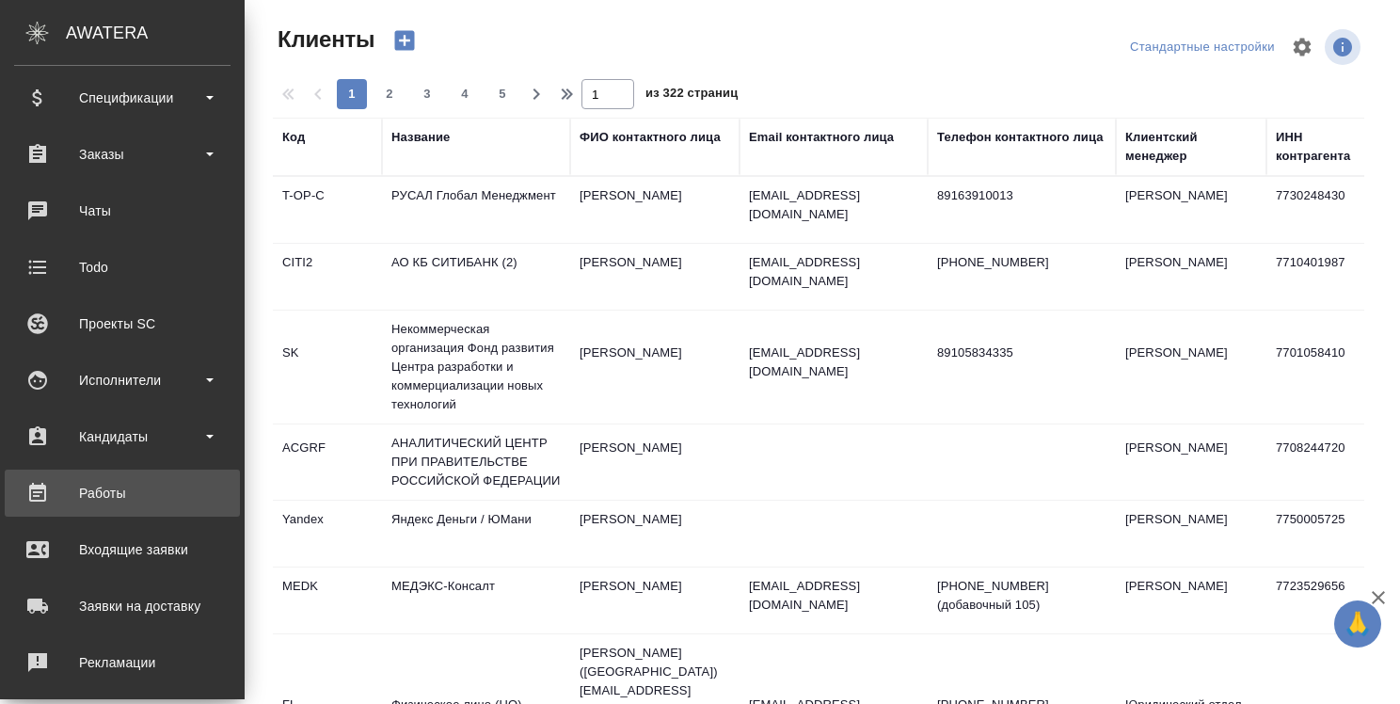 The width and height of the screenshot is (1400, 704). Describe the element at coordinates (1321, 147) in the screenshot. I see `div: ИНН контрагента` at that location.